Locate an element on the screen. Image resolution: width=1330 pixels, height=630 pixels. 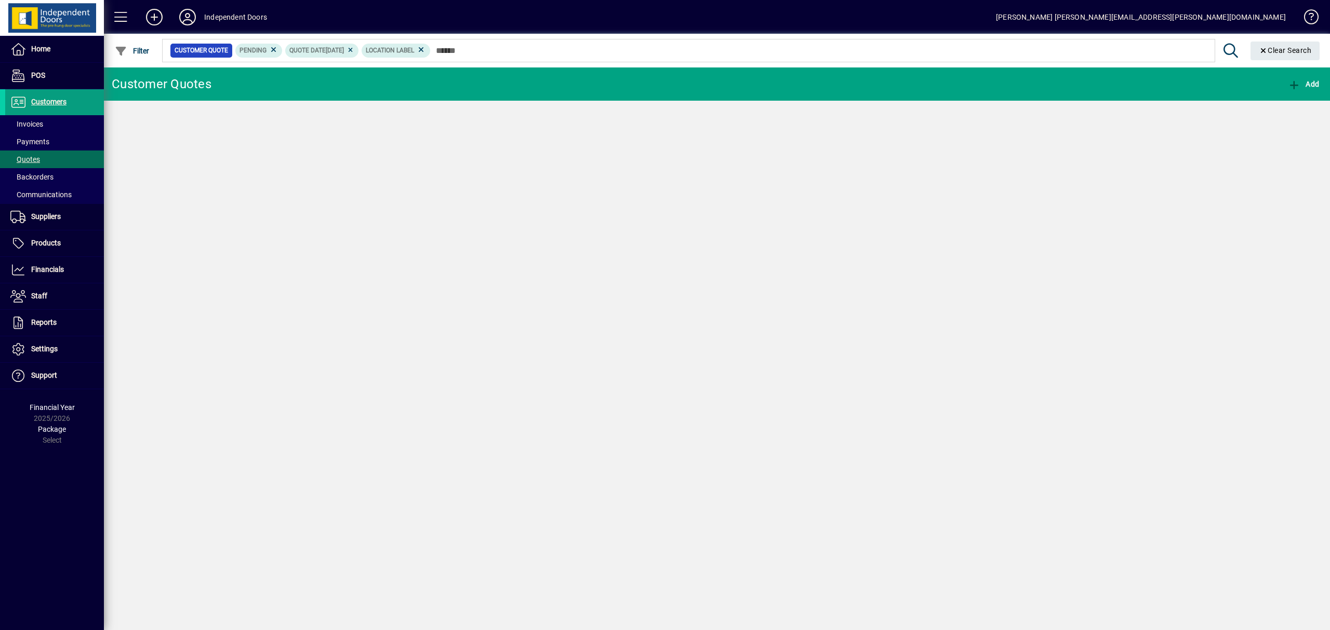
a: Reports is located at coordinates (55, 323).